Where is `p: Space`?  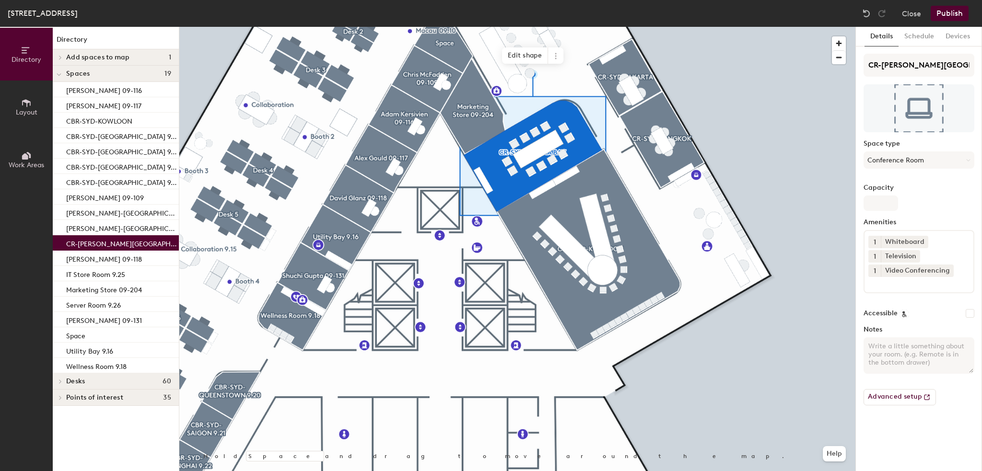
p: Space is located at coordinates (76, 335).